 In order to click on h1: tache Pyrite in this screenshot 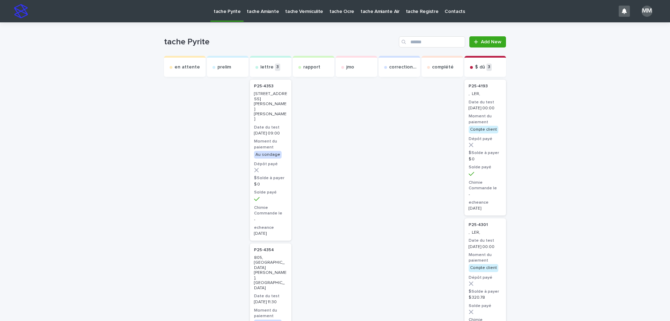, I will do `click(280, 42)`.